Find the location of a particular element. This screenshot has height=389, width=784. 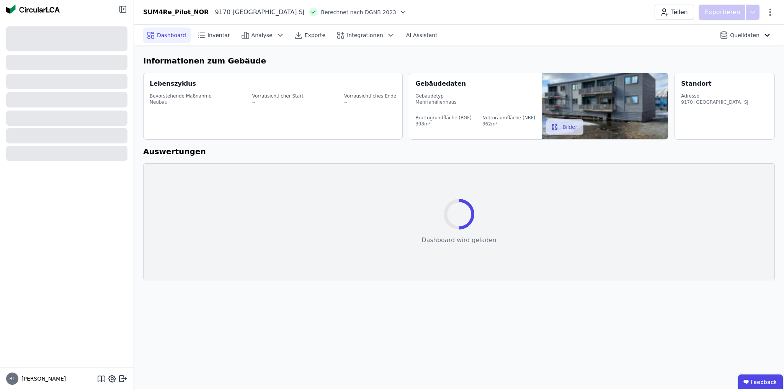

span: Analyse is located at coordinates (262, 35).